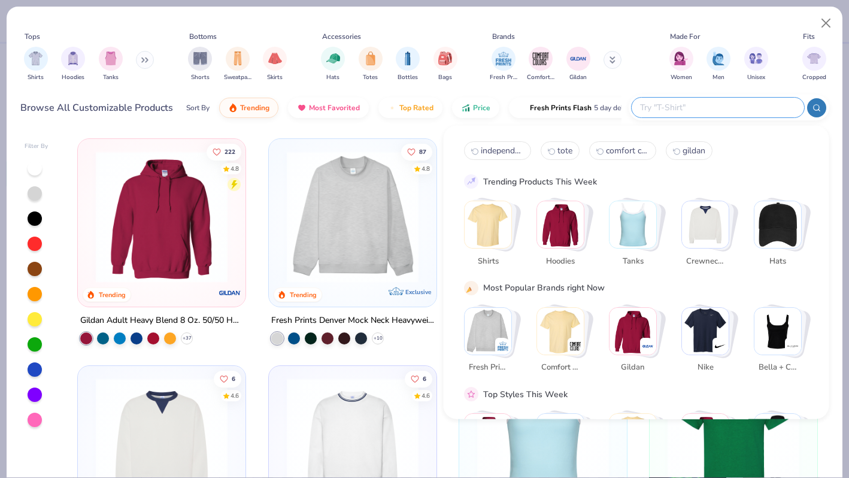  Describe the element at coordinates (523, 108) in the screenshot. I see `img: flash.gif` at that location.